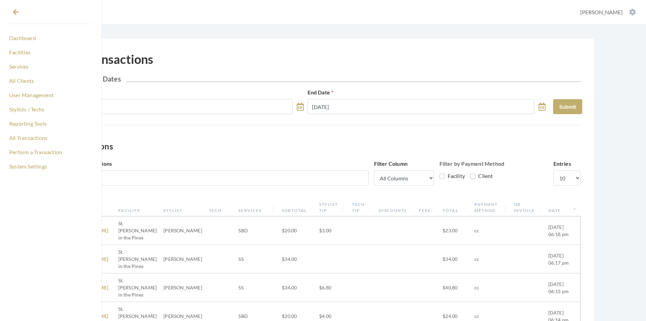 This screenshot has height=321, width=646. Describe the element at coordinates (332, 287) in the screenshot. I see `td: $6.80` at that location.